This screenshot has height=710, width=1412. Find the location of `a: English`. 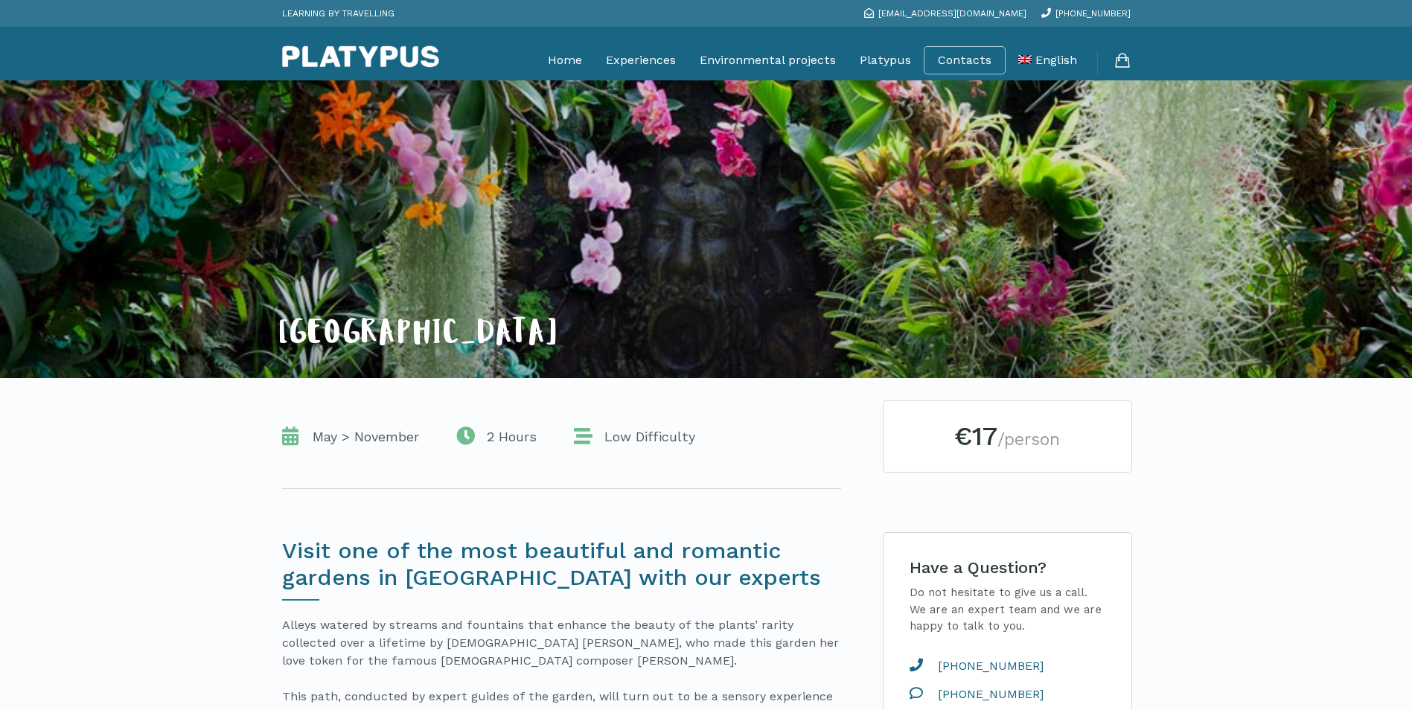

a: English is located at coordinates (1047, 60).